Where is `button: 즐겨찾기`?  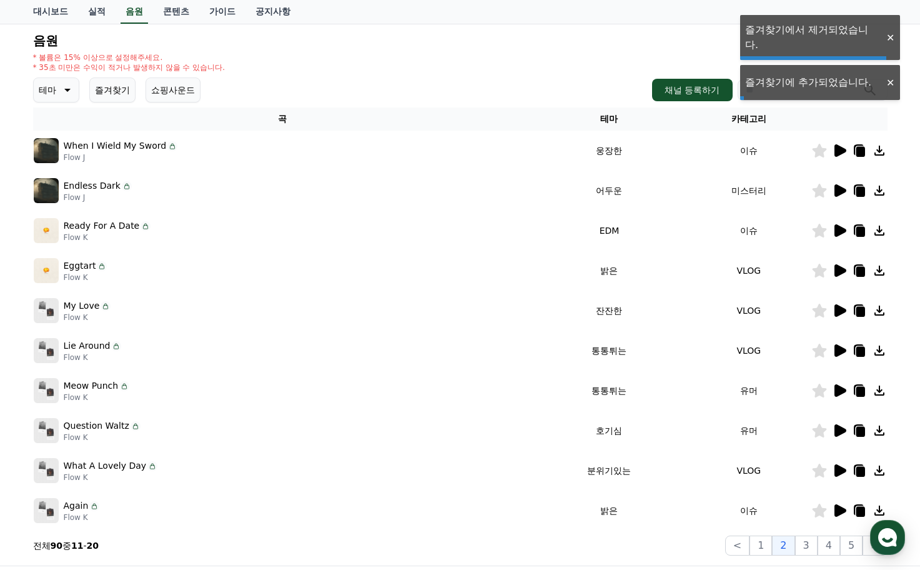 button: 즐겨찾기 is located at coordinates (112, 90).